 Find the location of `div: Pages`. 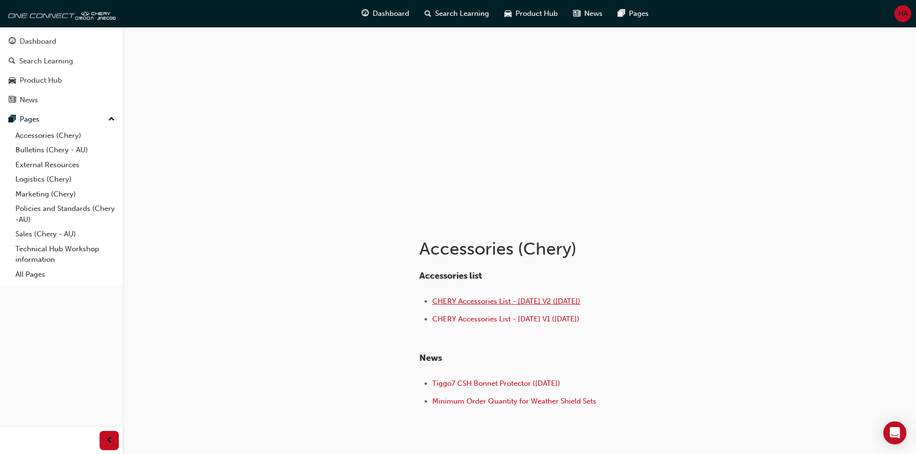

div: Pages is located at coordinates (29, 119).